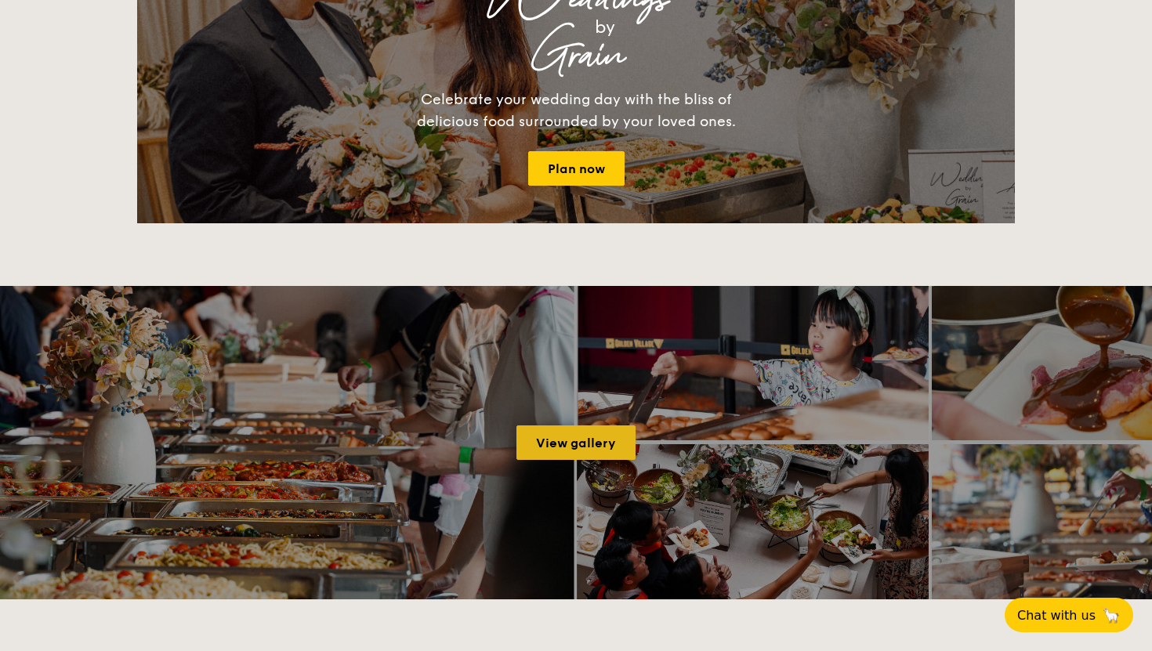 This screenshot has width=1152, height=651. What do you see at coordinates (1057, 615) in the screenshot?
I see `span: Chat with us` at bounding box center [1057, 615].